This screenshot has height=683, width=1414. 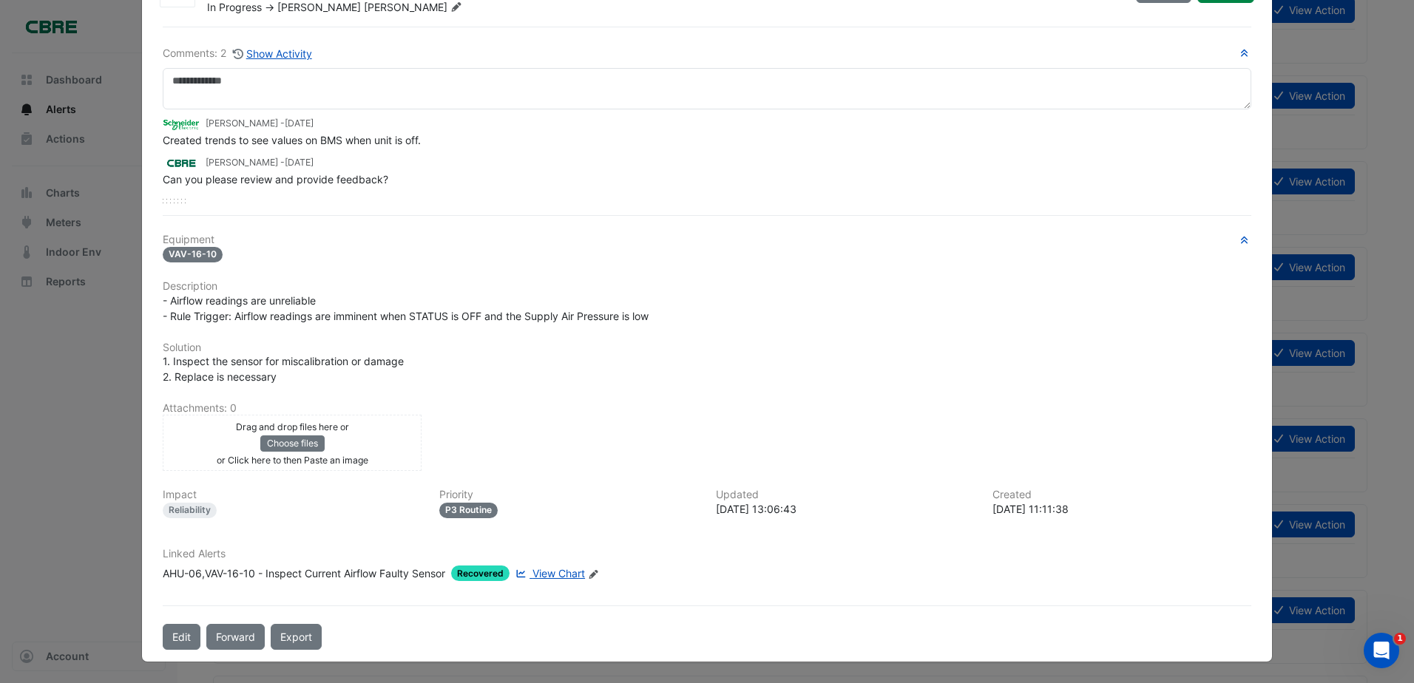 What do you see at coordinates (304, 573) in the screenshot?
I see `div: AHU-06,VAV-16-10 - Inspect Current Airflow Faulty Sensor` at bounding box center [304, 573].